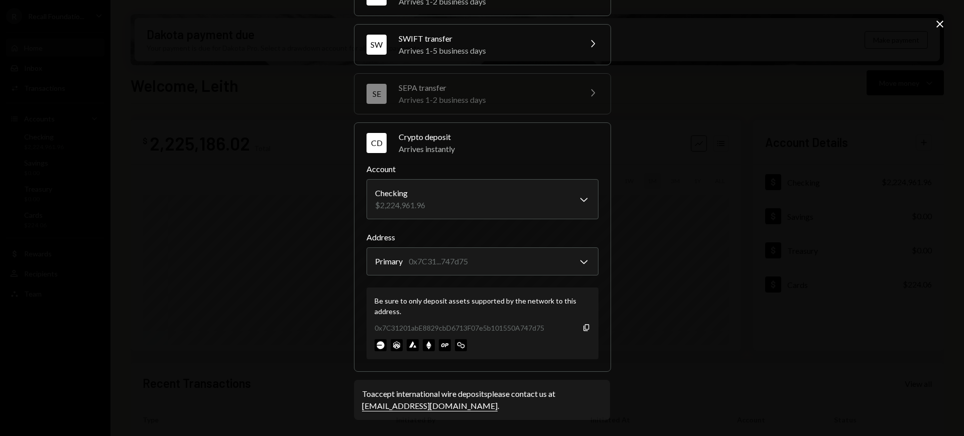 This screenshot has width=964, height=436. I want to click on img: avalanche-mainnet, so click(413, 345).